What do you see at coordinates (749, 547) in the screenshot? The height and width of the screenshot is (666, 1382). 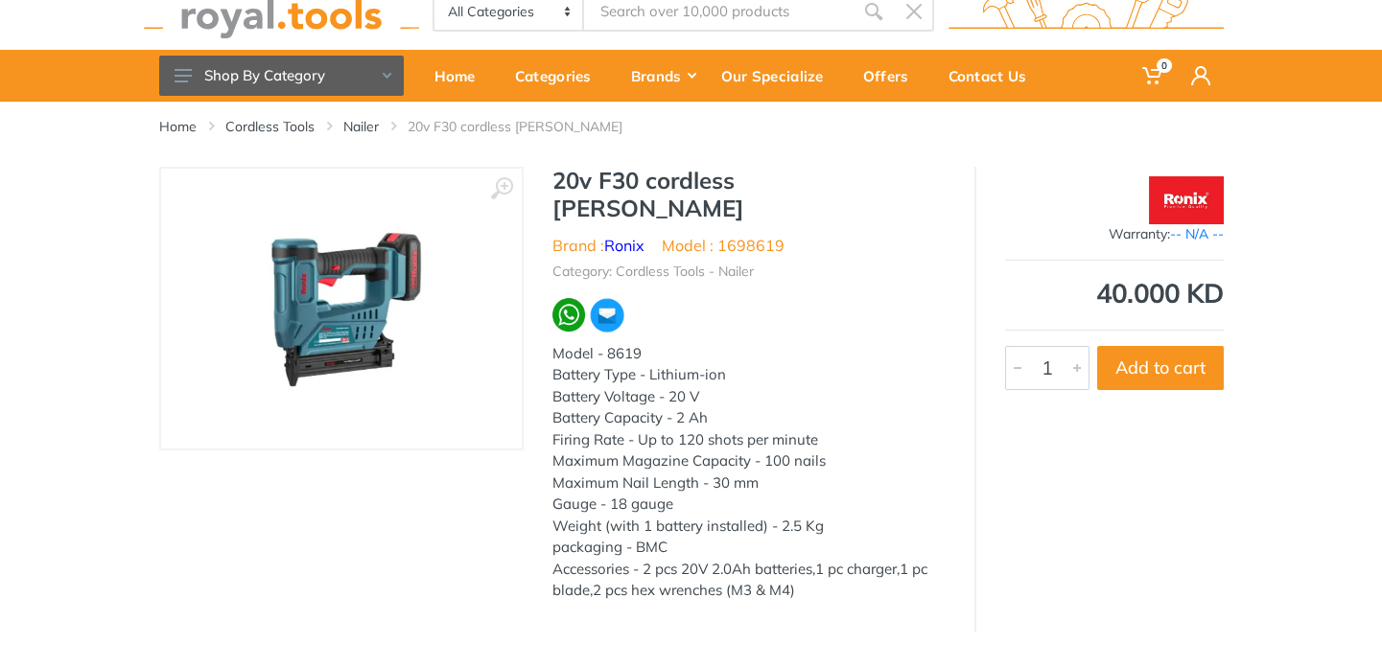 I see `div: packaging - BMC` at bounding box center [749, 547].